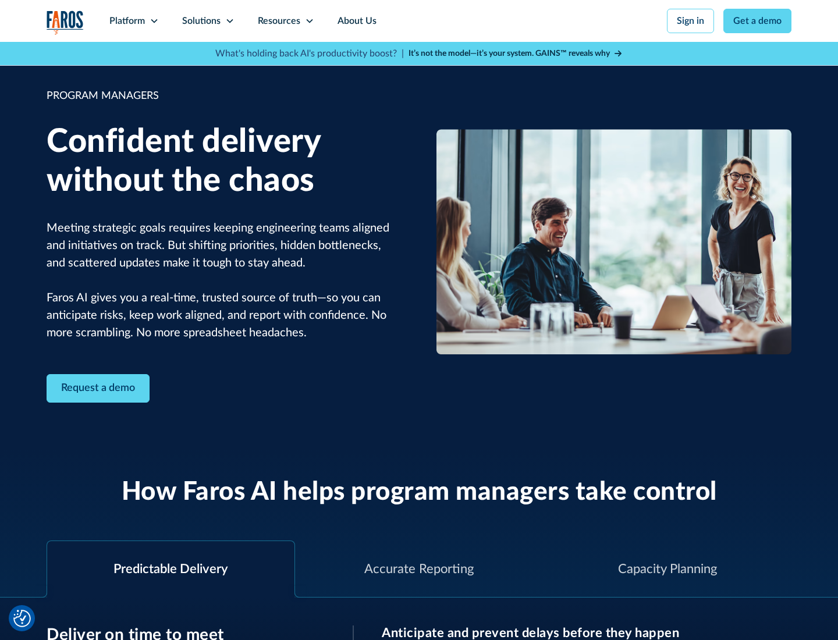 Image resolution: width=838 pixels, height=640 pixels. What do you see at coordinates (98, 388) in the screenshot?
I see `a: Contact Modal` at bounding box center [98, 388].